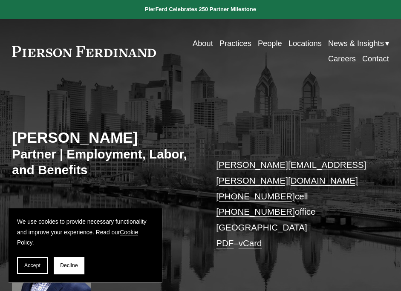  What do you see at coordinates (85, 233) in the screenshot?
I see `p: We use cookies to provide necessary functionality and improve your experience. Read our .` at bounding box center [85, 233].